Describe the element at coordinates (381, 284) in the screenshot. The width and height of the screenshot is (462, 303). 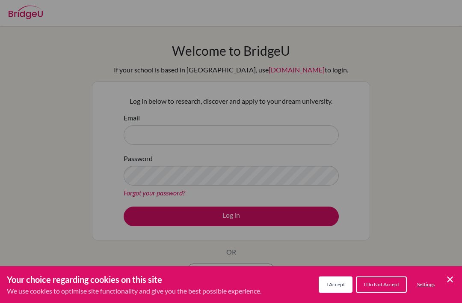
I see `span: I Do Not Accept` at that location.